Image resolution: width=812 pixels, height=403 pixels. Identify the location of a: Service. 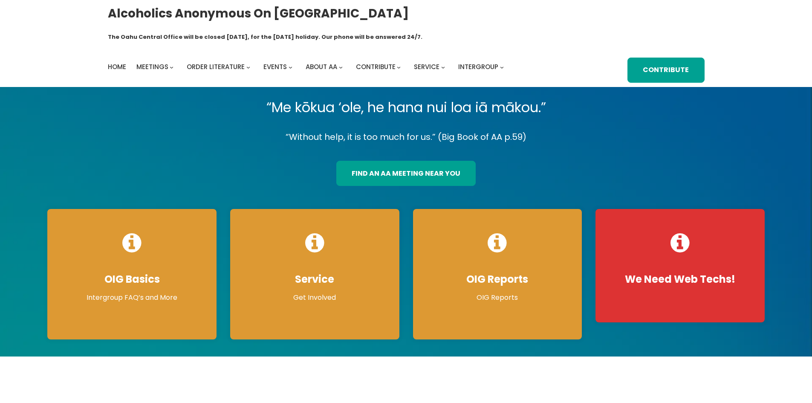
(427, 67).